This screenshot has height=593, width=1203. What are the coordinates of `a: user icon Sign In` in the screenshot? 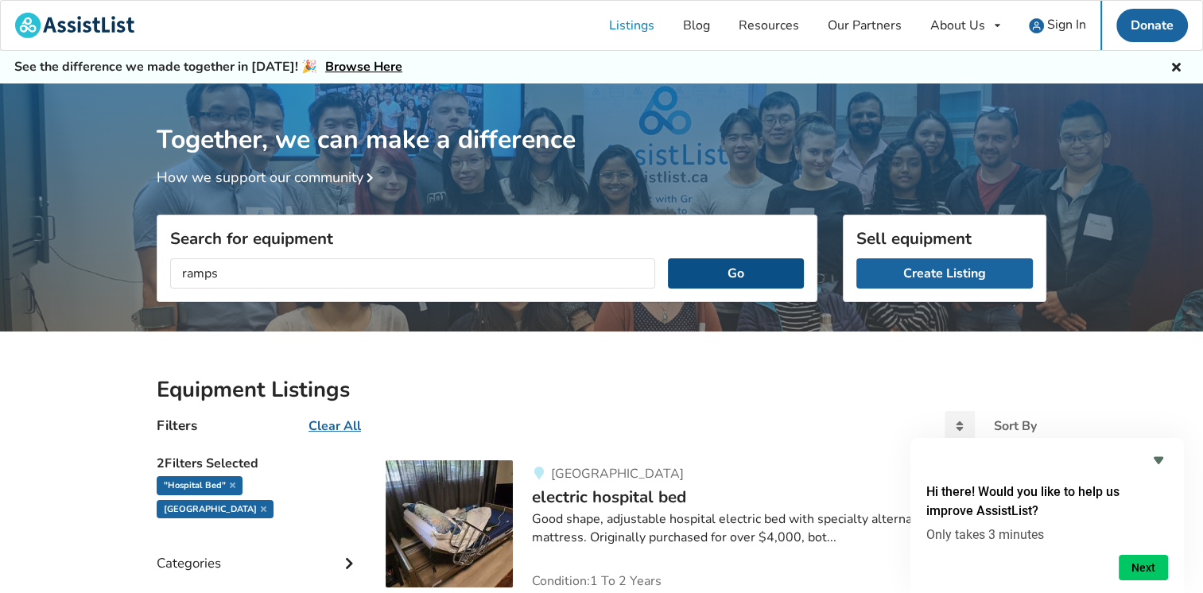 It's located at (1057, 25).